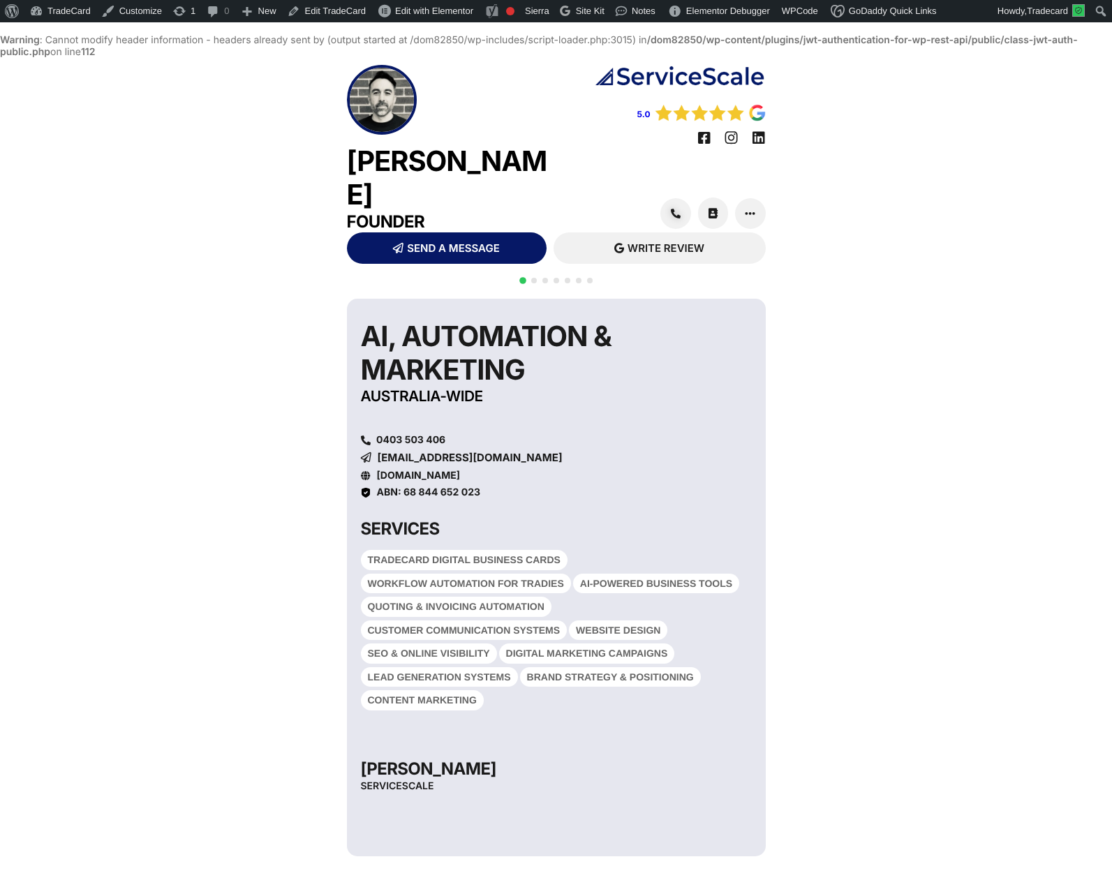 The width and height of the screenshot is (1112, 880). I want to click on span: Go to slide 5, so click(568, 281).